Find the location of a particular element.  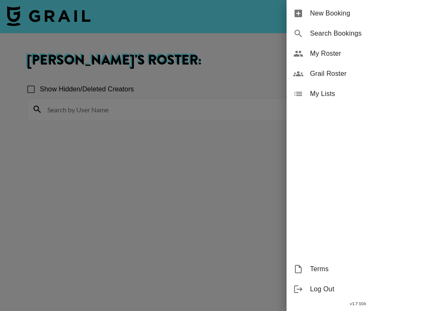

span: Search Bookings is located at coordinates (366, 34).